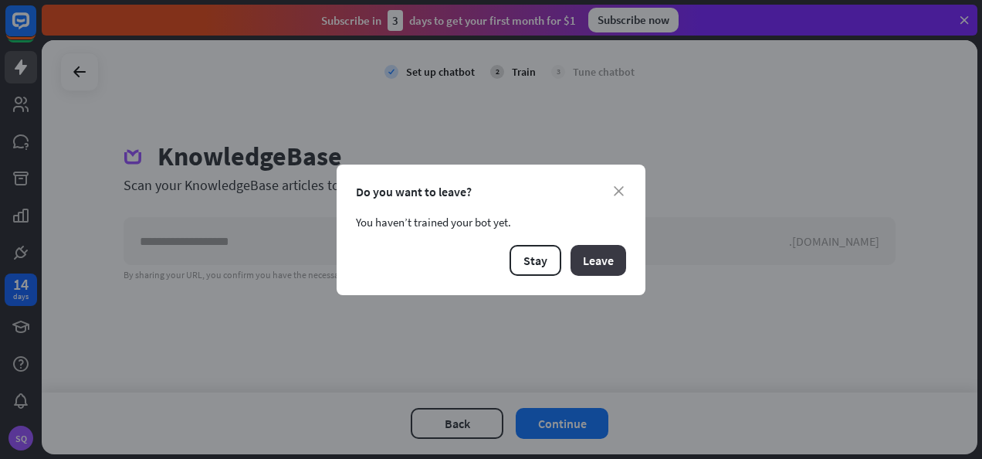  What do you see at coordinates (491, 192) in the screenshot?
I see `div: Do you want to leave?` at bounding box center [491, 192].